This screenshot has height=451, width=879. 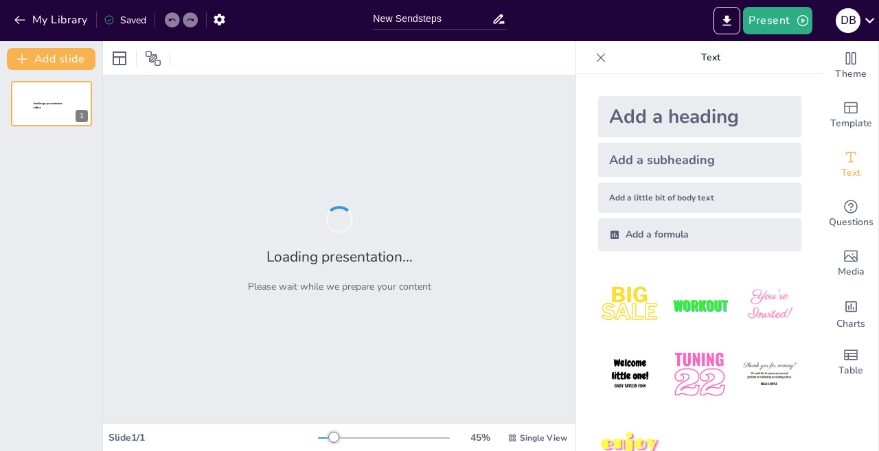 What do you see at coordinates (851, 363) in the screenshot?
I see `div: Add a table` at bounding box center [851, 363].